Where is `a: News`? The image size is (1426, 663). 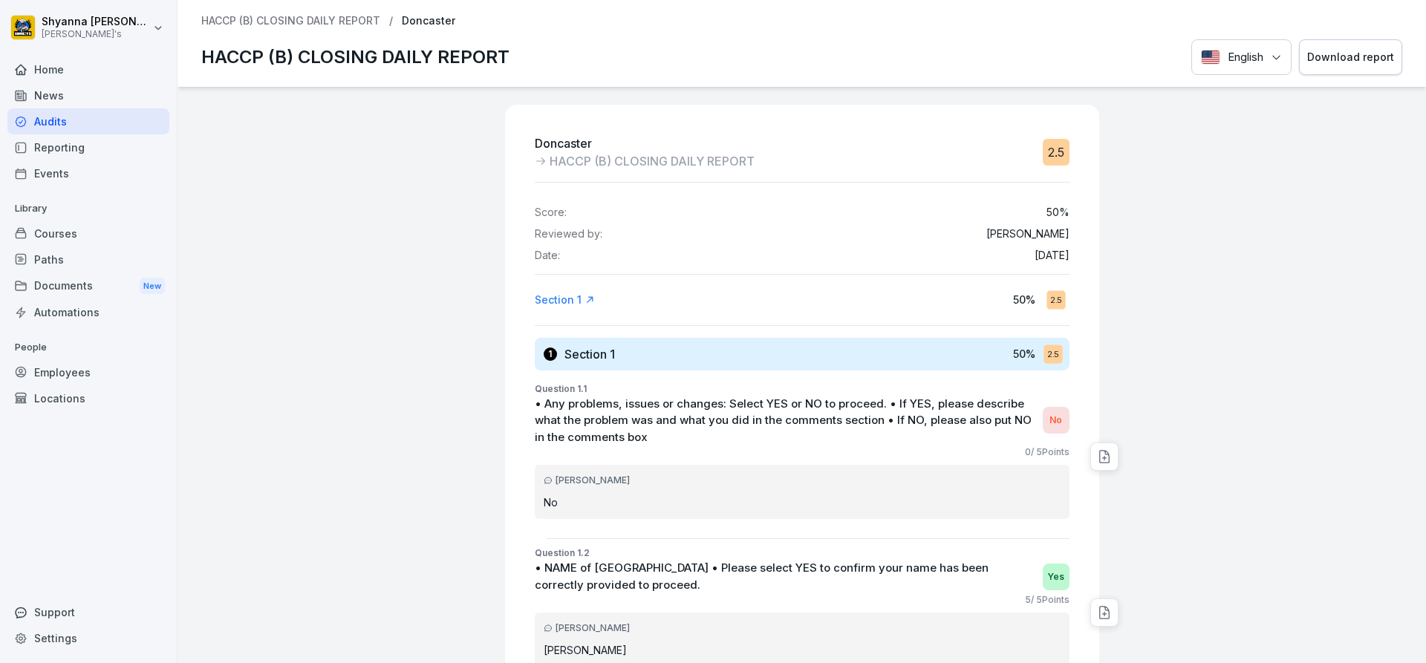
a: News is located at coordinates (88, 95).